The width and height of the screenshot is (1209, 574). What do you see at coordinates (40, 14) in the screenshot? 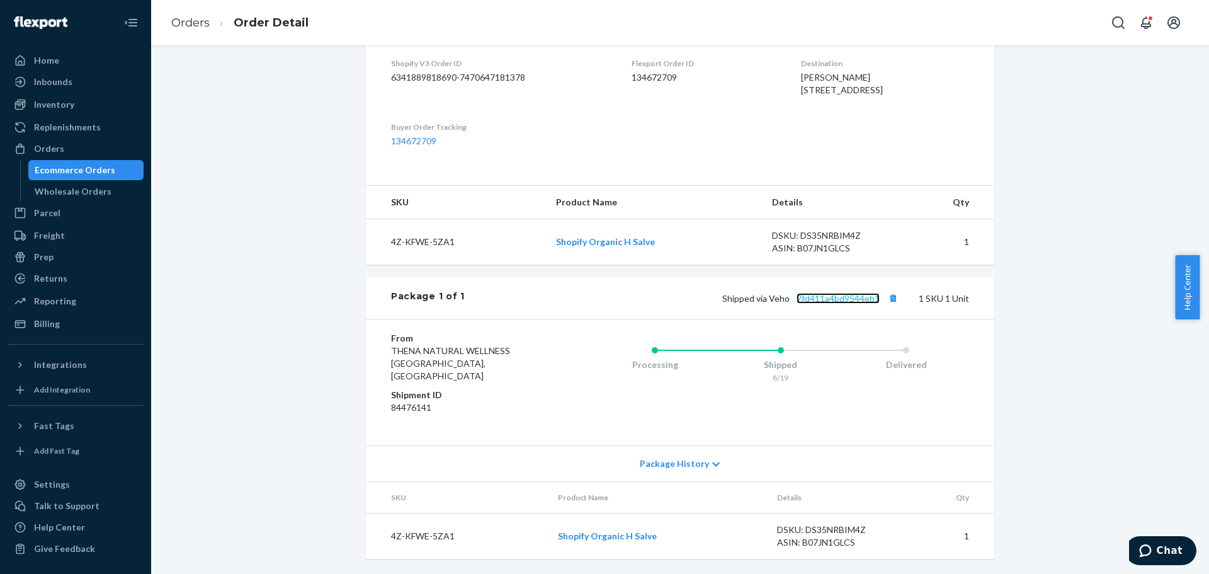
I see `span: Chat` at bounding box center [40, 14].